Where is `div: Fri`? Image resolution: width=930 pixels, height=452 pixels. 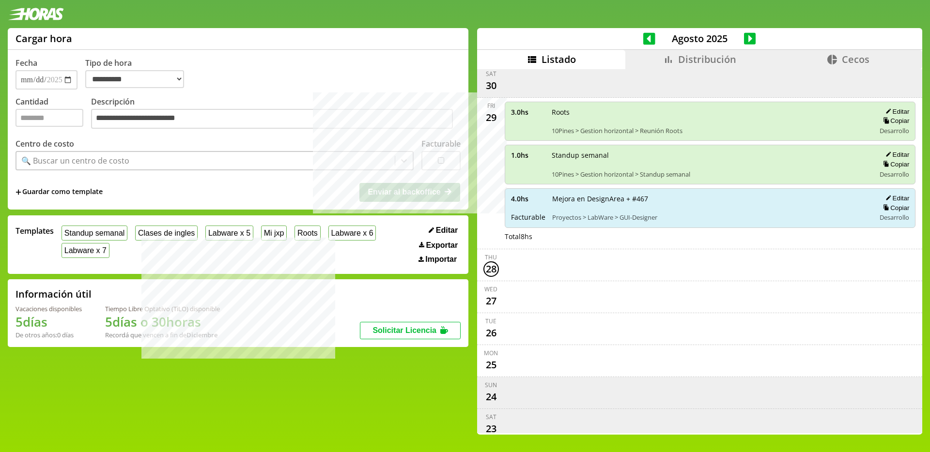 div: Fri is located at coordinates (491, 106).